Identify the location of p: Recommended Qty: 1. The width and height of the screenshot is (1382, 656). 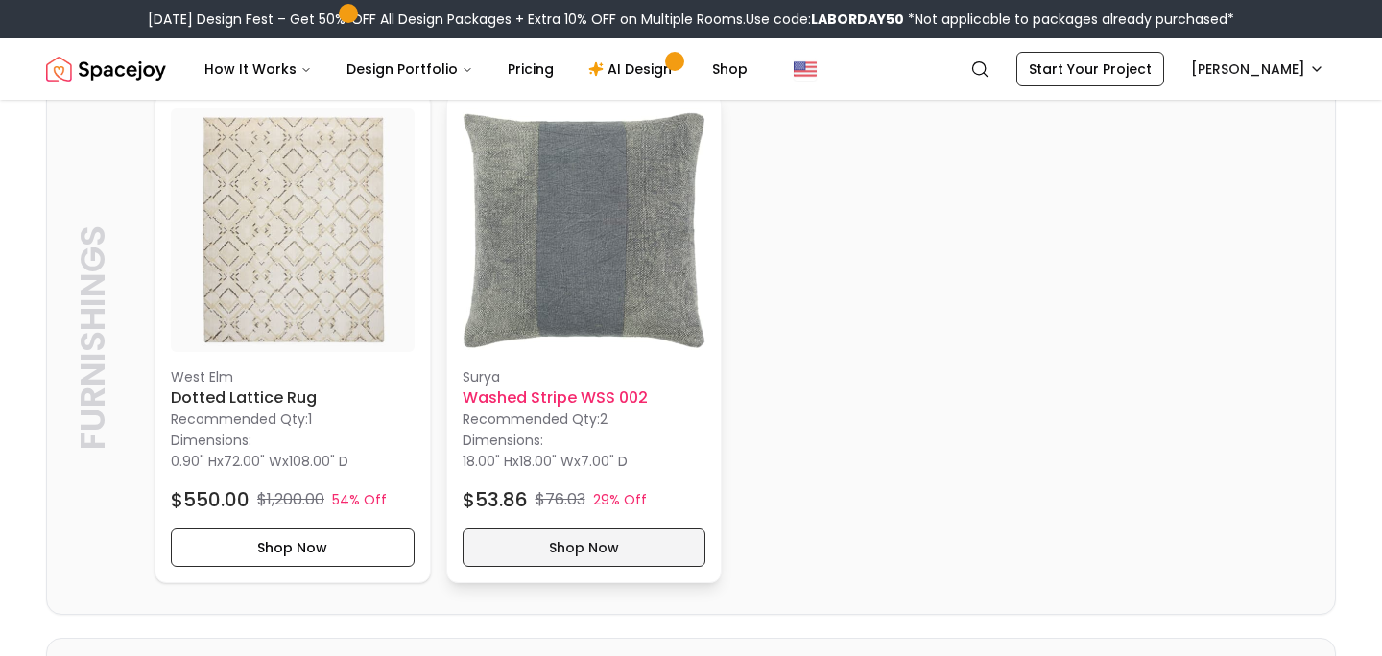
(293, 419).